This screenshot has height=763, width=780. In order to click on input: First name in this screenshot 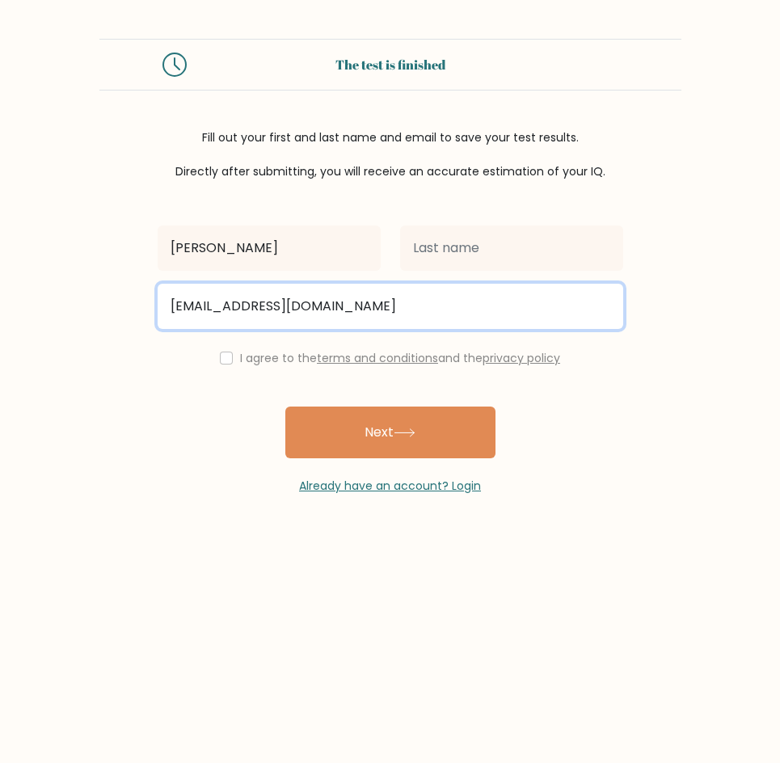, I will do `click(269, 248)`.